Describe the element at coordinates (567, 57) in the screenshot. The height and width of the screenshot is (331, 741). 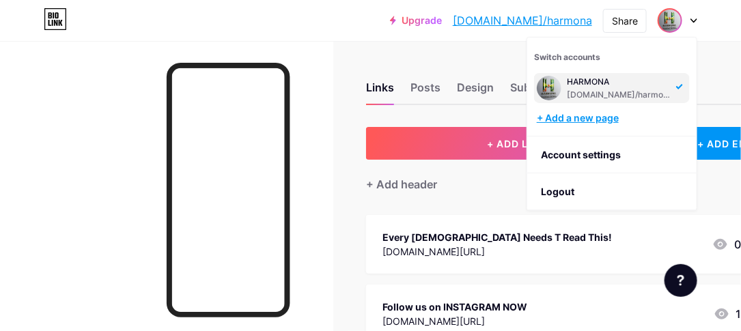
I see `span: Switch accounts` at that location.